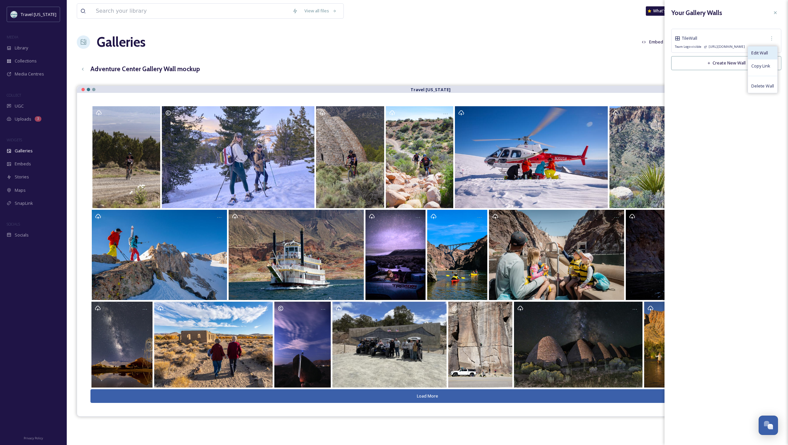 Image resolution: width=788 pixels, height=445 pixels. I want to click on button: Create New Wall, so click(727, 63).